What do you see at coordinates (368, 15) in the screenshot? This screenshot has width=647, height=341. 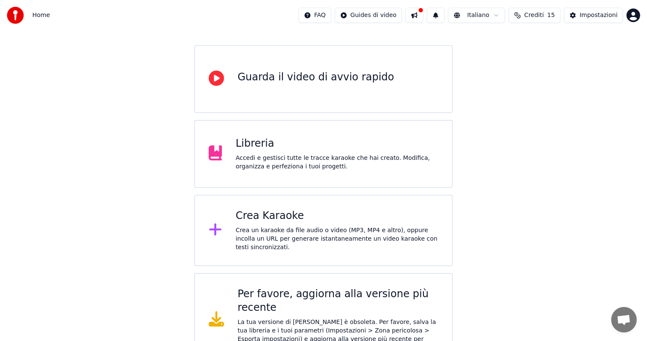 I see `button: Guides di video` at bounding box center [368, 15].